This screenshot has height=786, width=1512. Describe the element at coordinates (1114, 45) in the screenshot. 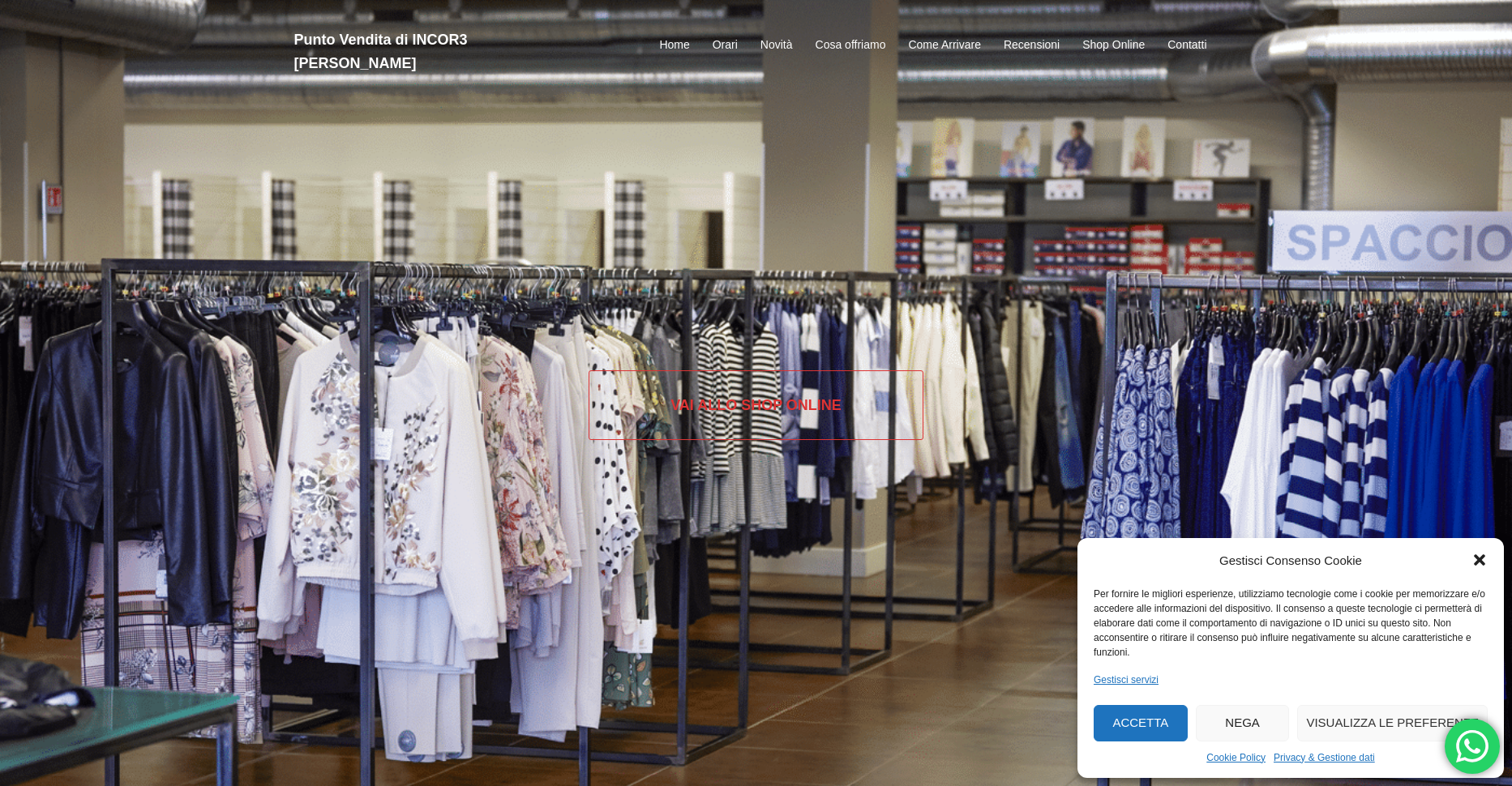

I see `a: Shop Online` at that location.